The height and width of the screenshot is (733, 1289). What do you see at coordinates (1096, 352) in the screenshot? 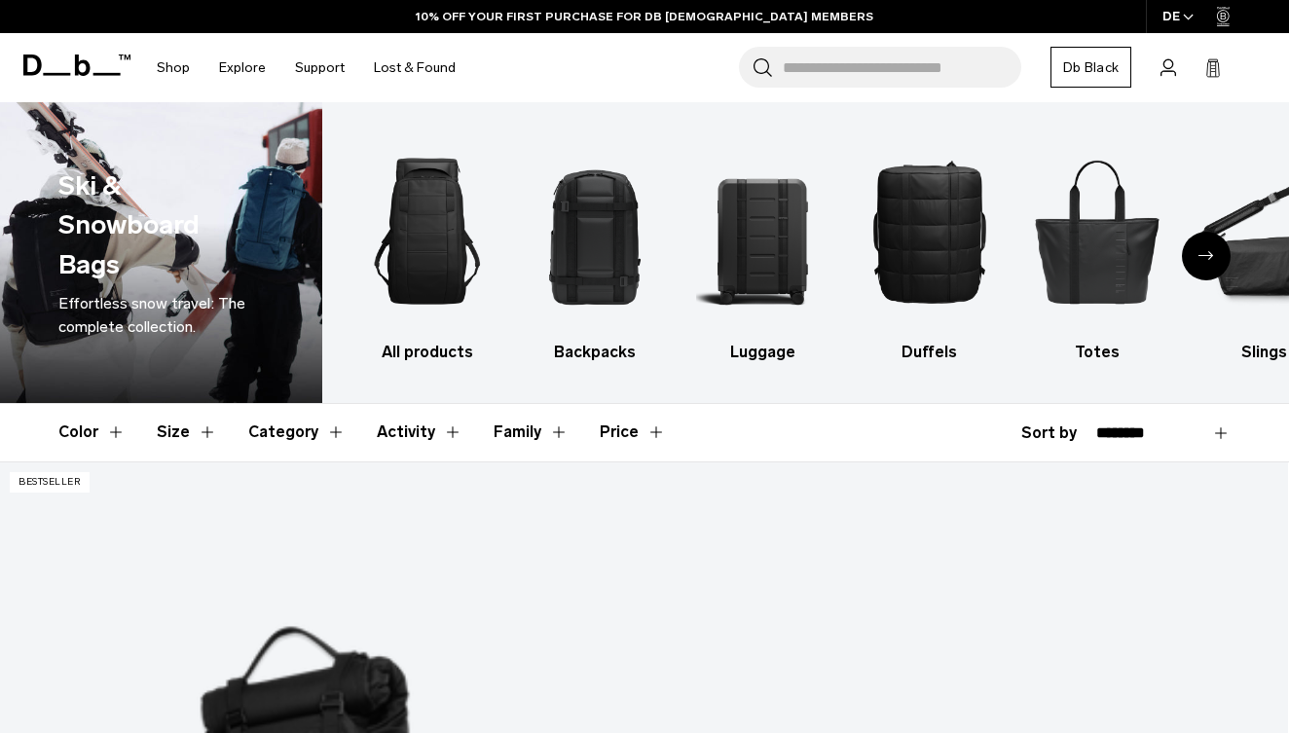
I see `h3: Totes` at bounding box center [1096, 352].